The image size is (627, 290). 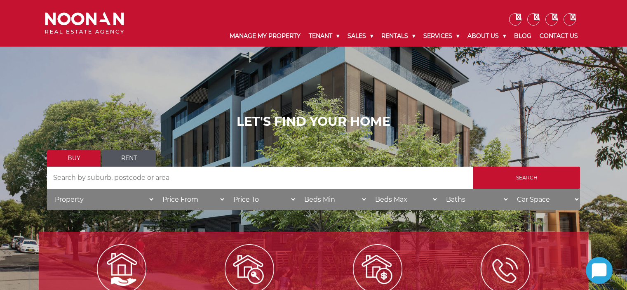 I want to click on input: Search by suburb, postcode or area, so click(x=260, y=178).